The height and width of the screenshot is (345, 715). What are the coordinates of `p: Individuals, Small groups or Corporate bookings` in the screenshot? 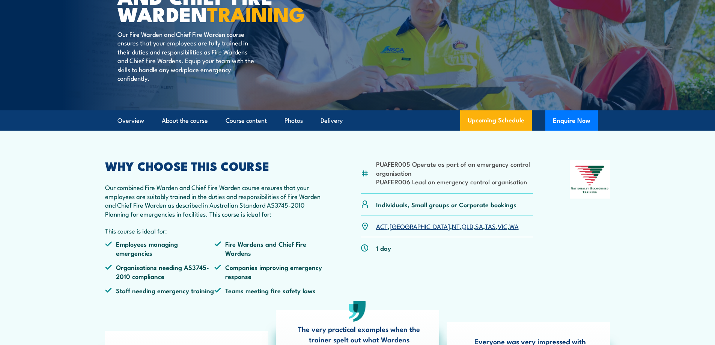 It's located at (446, 204).